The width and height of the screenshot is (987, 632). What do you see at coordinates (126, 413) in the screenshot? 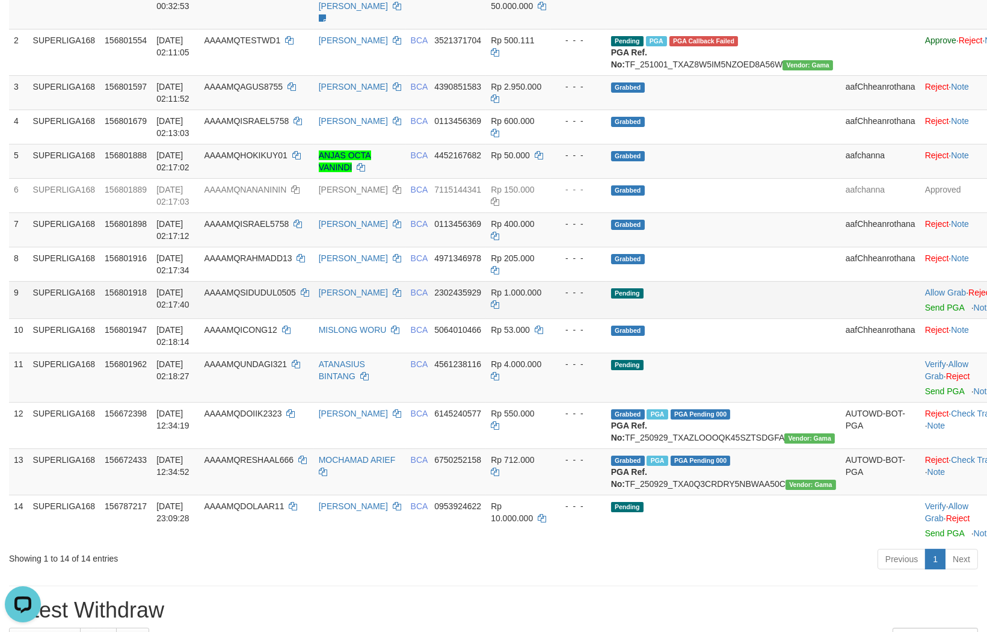
I see `span: 156672398` at bounding box center [126, 413].